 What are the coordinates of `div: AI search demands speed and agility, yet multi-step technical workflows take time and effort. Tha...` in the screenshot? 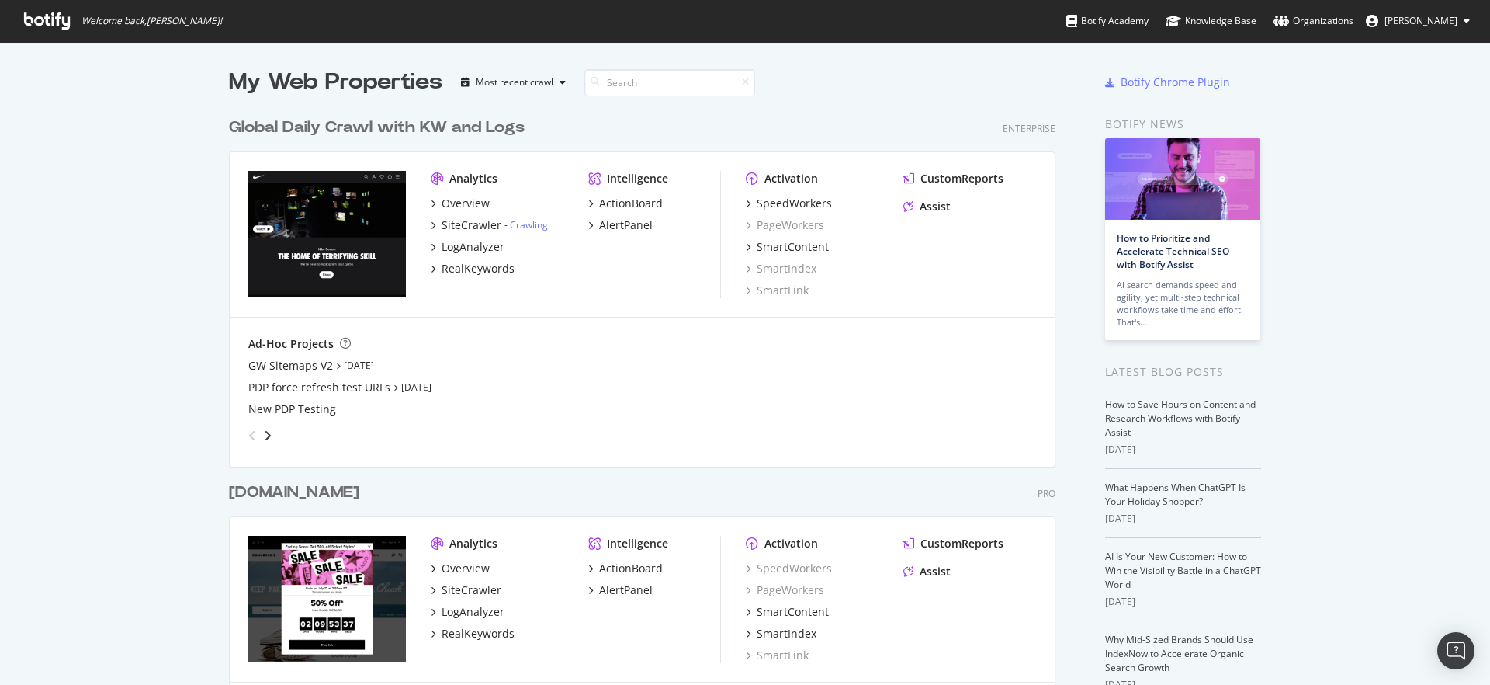 It's located at (1183, 304).